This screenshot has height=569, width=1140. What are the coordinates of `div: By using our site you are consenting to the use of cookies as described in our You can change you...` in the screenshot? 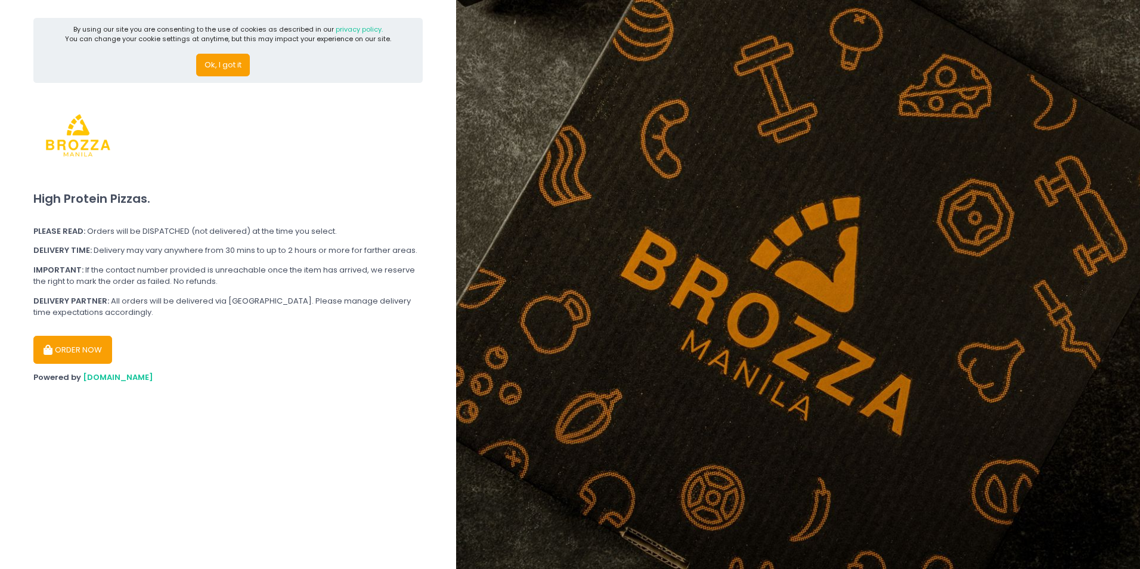 It's located at (228, 34).